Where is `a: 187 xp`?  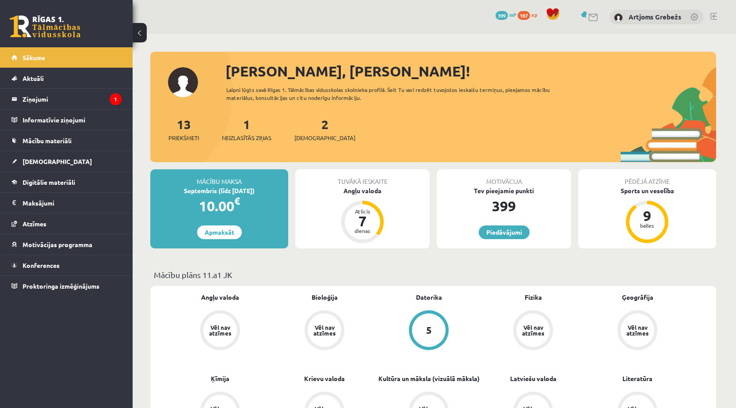
a: 187 xp is located at coordinates (530, 15).